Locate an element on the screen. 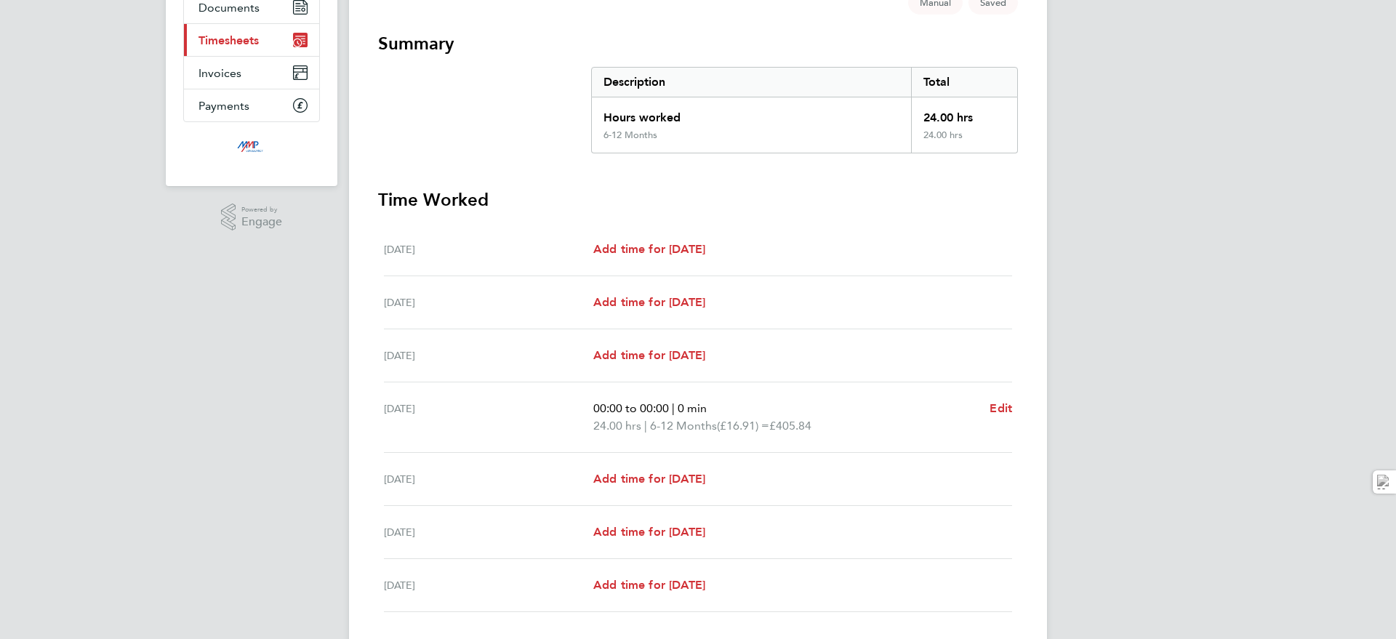 The width and height of the screenshot is (1396, 639). a: Timesheets is located at coordinates (252, 40).